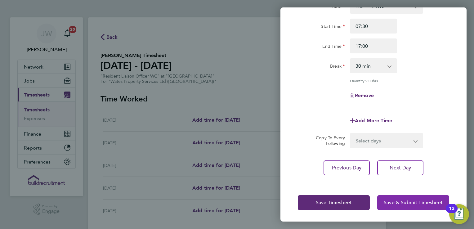  I want to click on button: Save & Submit Timesheet, so click(413, 202).